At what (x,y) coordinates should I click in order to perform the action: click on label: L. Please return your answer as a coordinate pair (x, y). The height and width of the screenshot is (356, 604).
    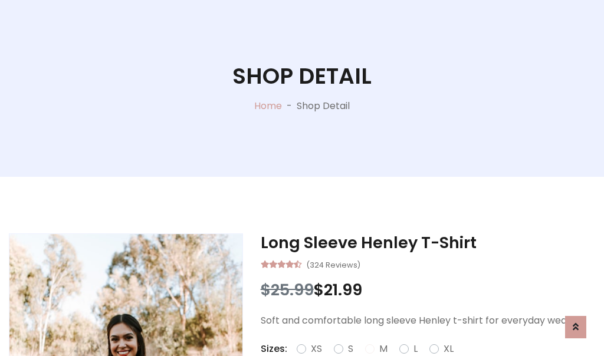
    Looking at the image, I should click on (415, 349).